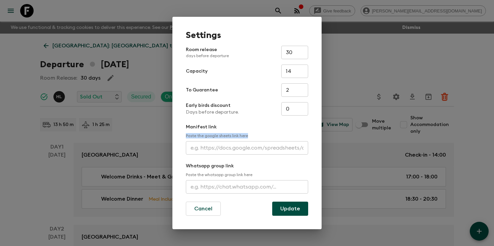 The image size is (494, 246). Describe the element at coordinates (247, 35) in the screenshot. I see `h1: Settings` at that location.